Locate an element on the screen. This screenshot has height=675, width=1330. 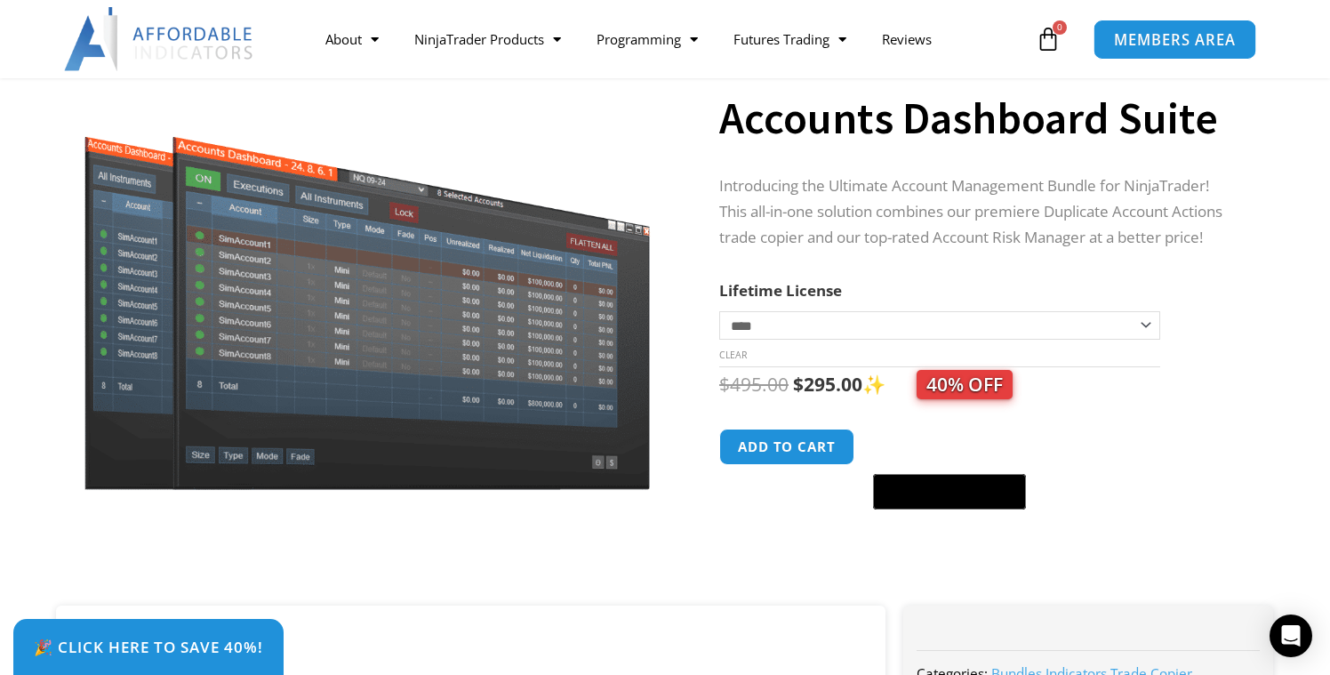
a: MEMBERS AREA is located at coordinates (1173, 38).